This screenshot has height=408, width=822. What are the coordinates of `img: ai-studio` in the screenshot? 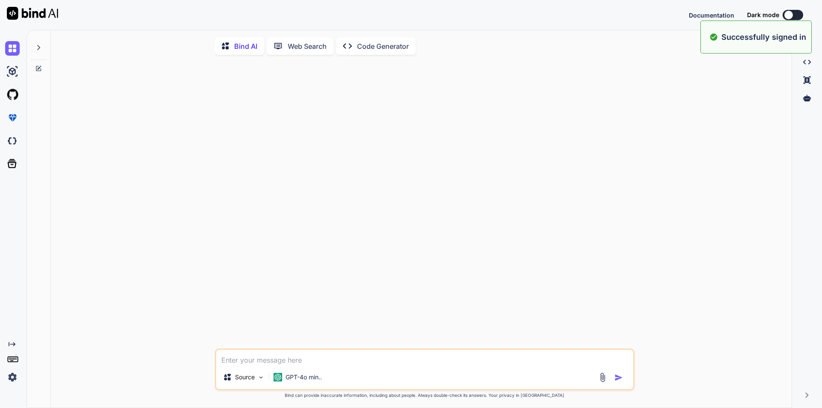 It's located at (12, 71).